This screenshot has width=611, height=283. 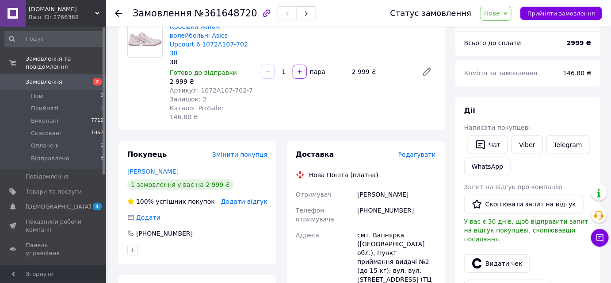 What do you see at coordinates (600, 238) in the screenshot?
I see `button: Чат з покупцем` at bounding box center [600, 238].